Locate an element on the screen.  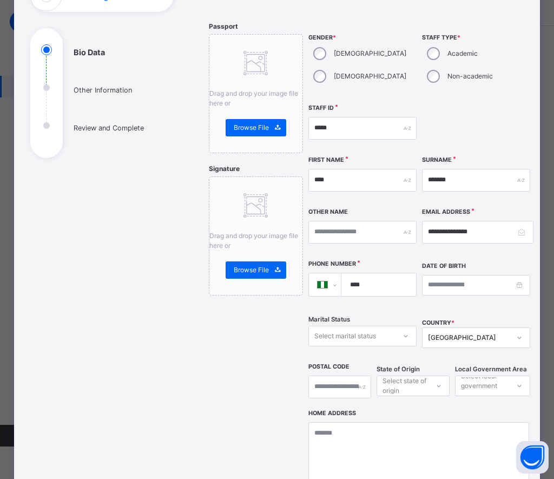
label: Other Name is located at coordinates (328, 212).